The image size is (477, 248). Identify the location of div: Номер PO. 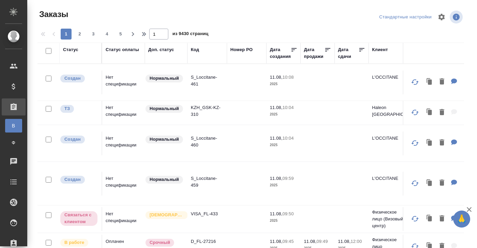
(241, 50).